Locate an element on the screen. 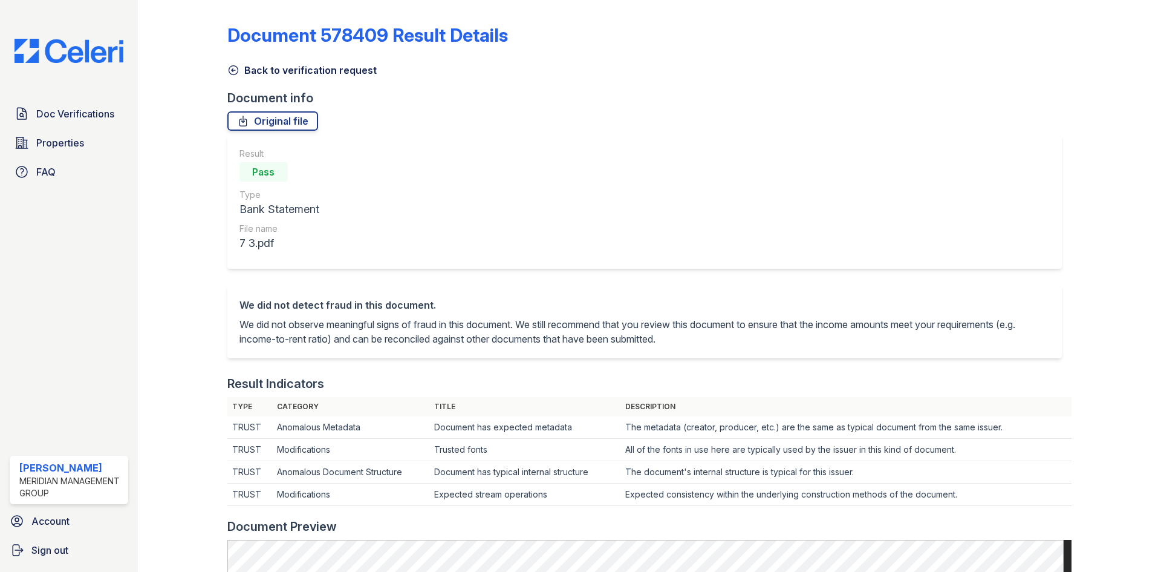 The width and height of the screenshot is (1161, 572). img: CE_Logo_Blue-a8612792a0a2168367f1c8372b55b34899dd931a85d93a1a3d3e32e68fde9ad4.png is located at coordinates (69, 51).